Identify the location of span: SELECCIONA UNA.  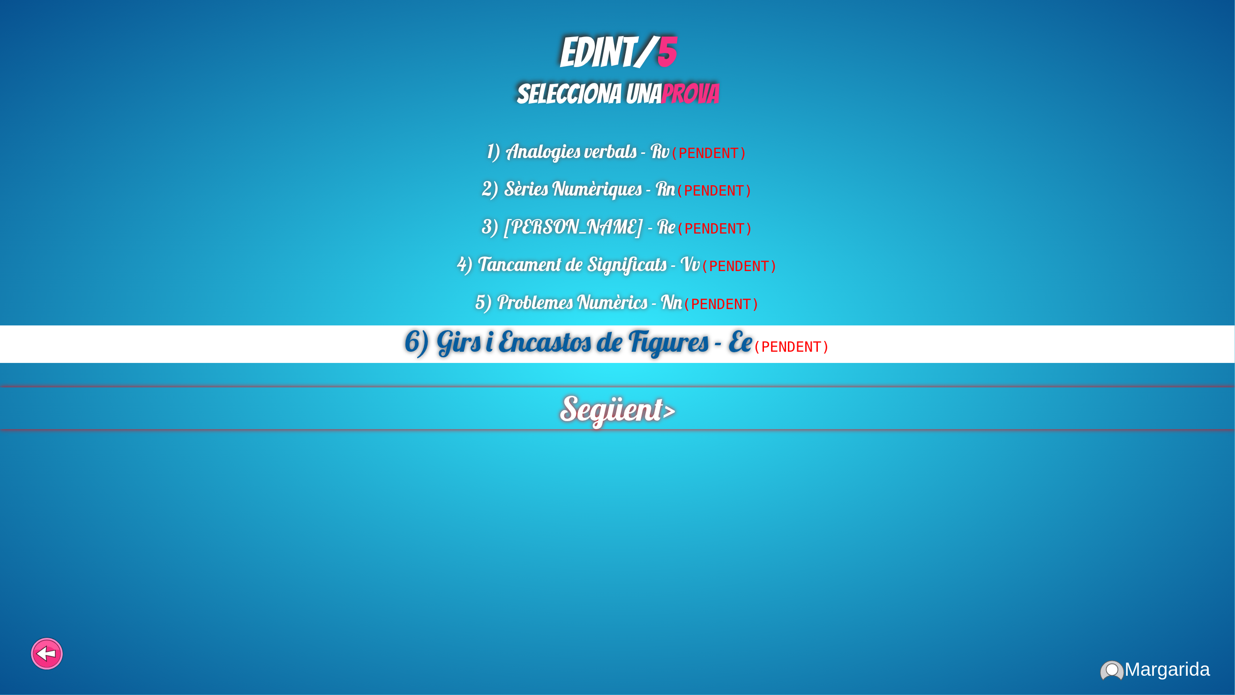
(617, 94).